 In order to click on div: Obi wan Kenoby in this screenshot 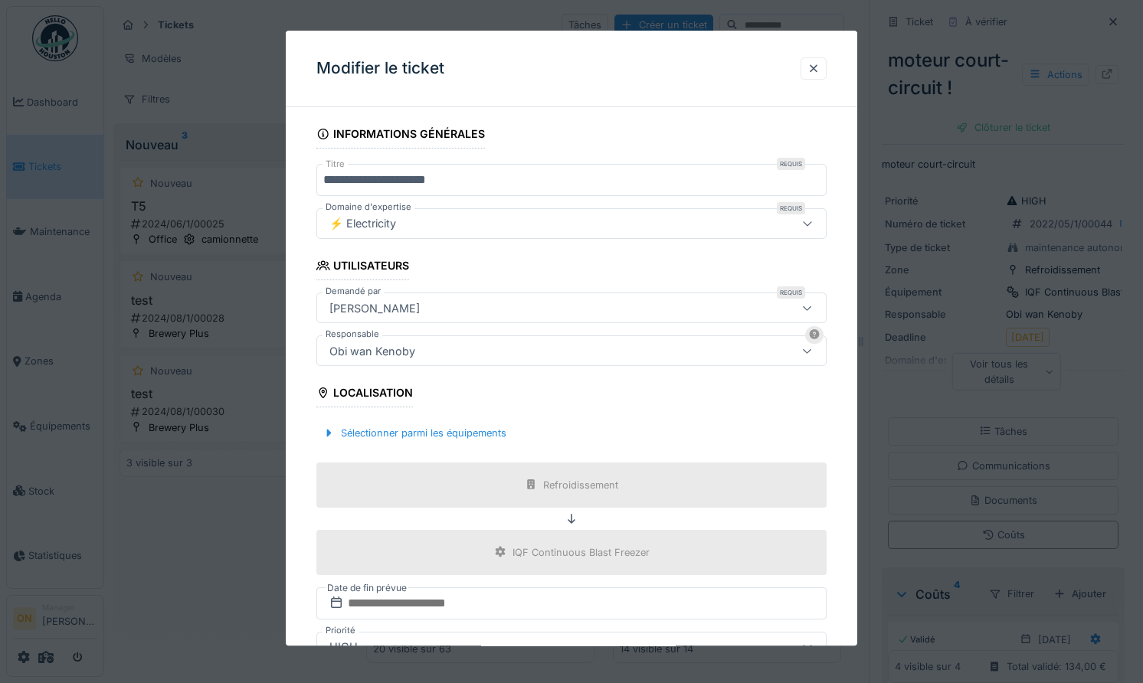, I will do `click(372, 351)`.